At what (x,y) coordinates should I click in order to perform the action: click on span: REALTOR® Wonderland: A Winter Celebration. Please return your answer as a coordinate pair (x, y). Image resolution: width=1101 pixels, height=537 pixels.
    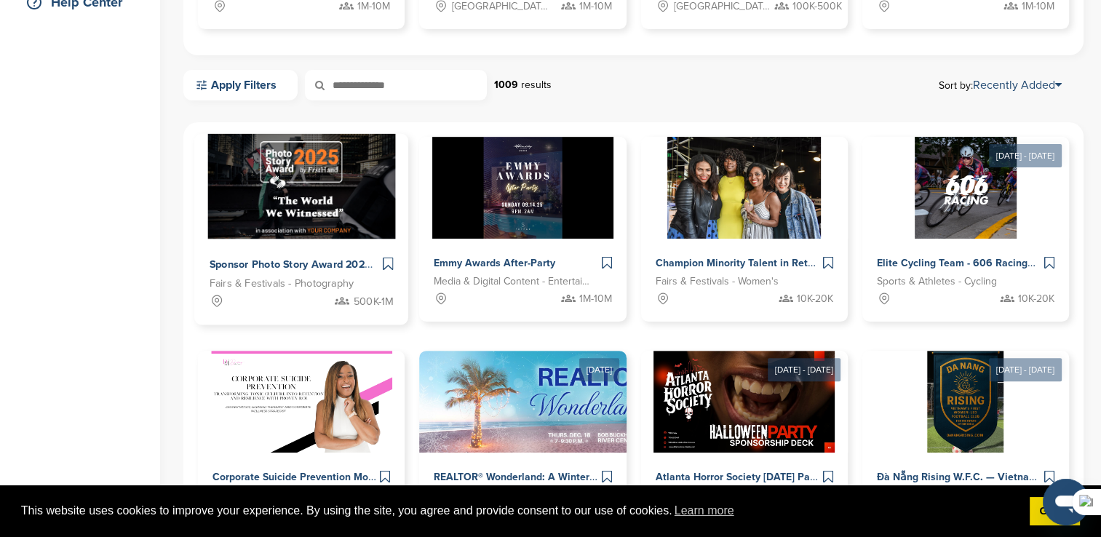
    Looking at the image, I should click on (541, 476).